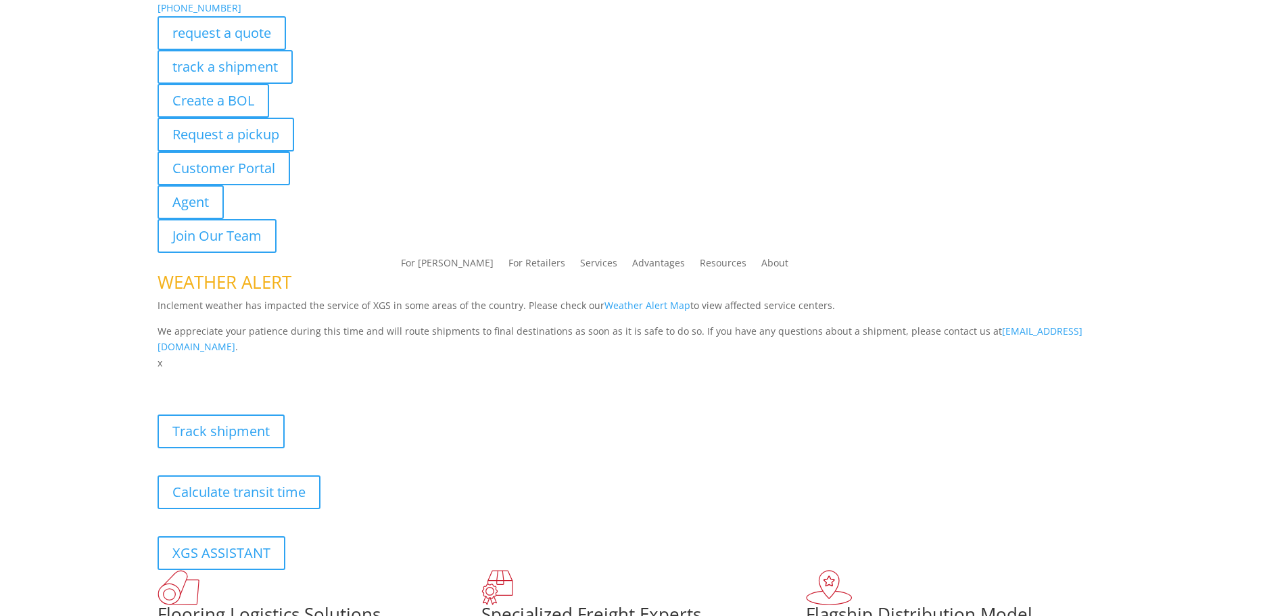 The width and height of the screenshot is (1288, 616). Describe the element at coordinates (723, 266) in the screenshot. I see `a: Resources` at that location.